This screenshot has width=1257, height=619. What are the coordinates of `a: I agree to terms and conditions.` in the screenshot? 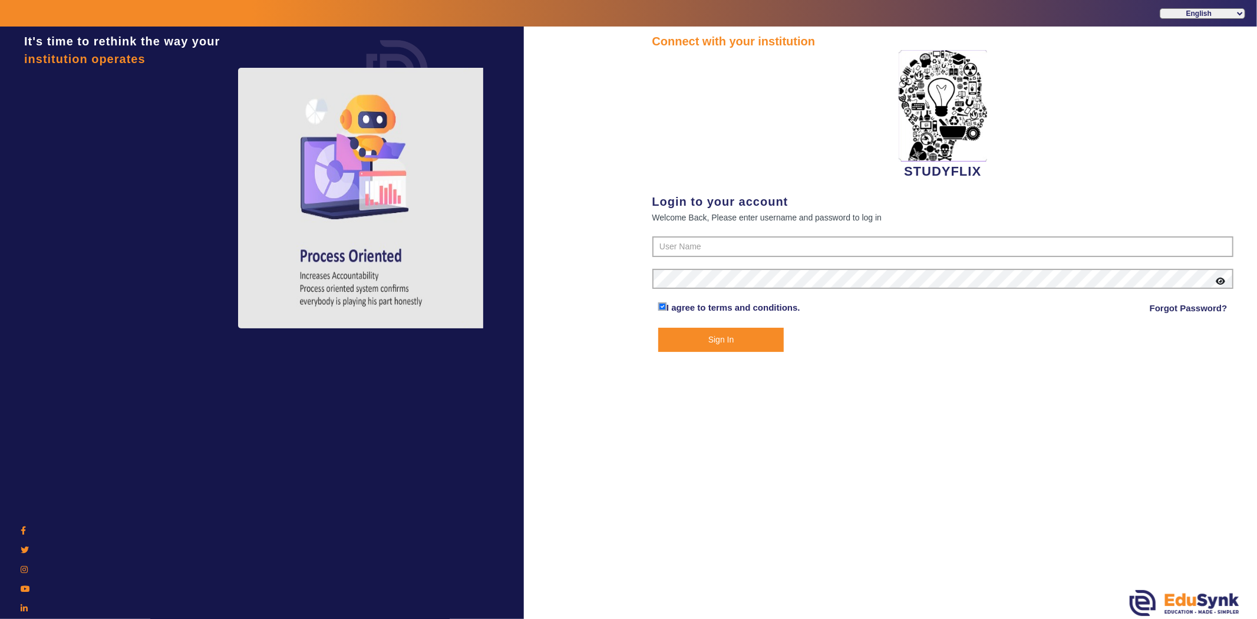 It's located at (733, 307).